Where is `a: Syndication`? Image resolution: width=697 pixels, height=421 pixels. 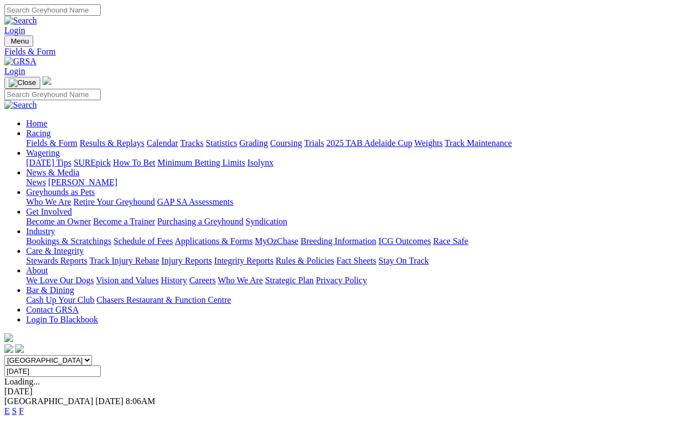
a: Syndication is located at coordinates (266, 221).